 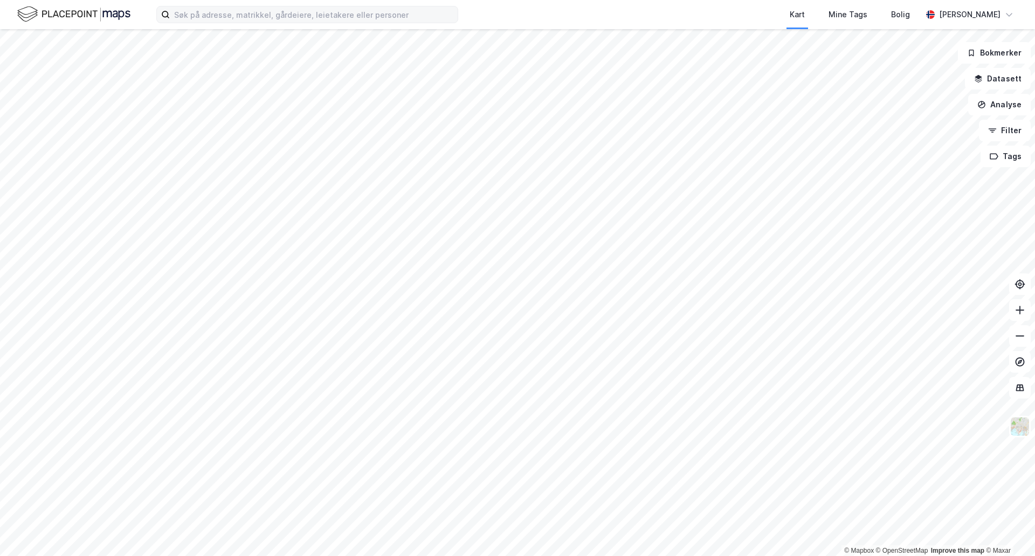 I want to click on a: Improve this map, so click(x=957, y=550).